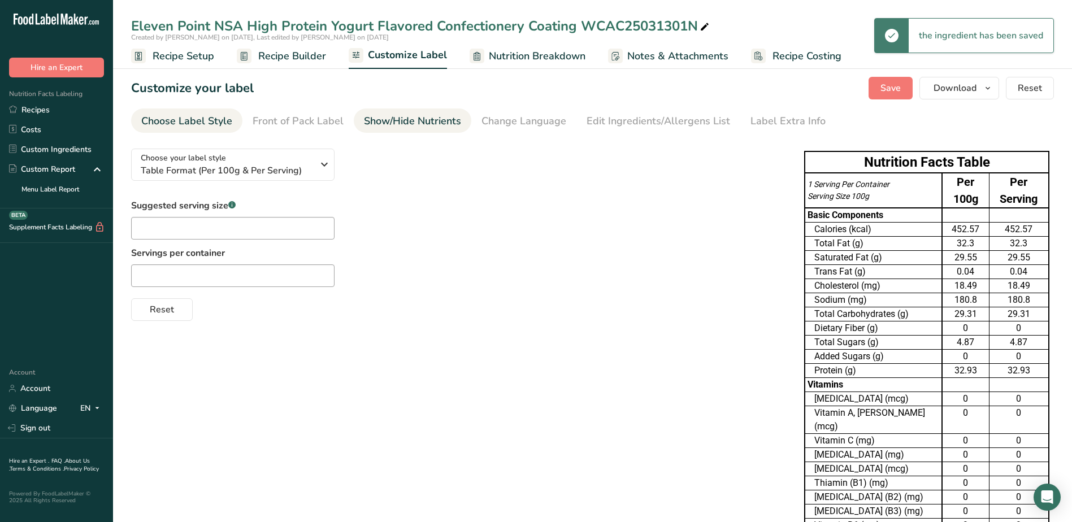 The image size is (1072, 522). I want to click on a: Customize Label, so click(398, 56).